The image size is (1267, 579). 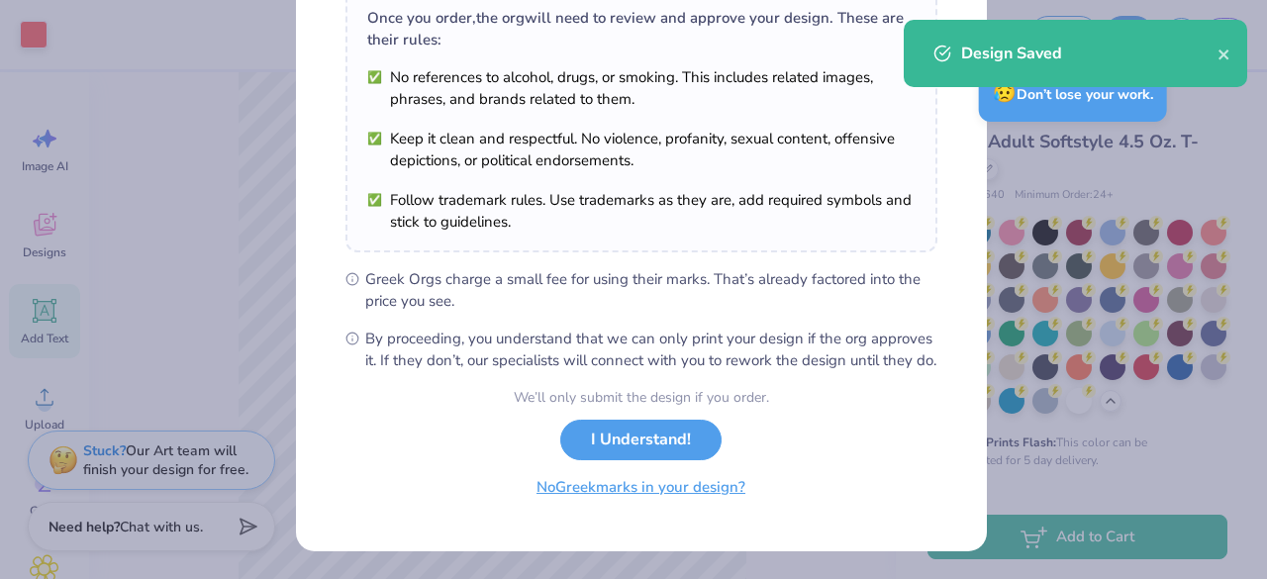 What do you see at coordinates (641, 29) in the screenshot?
I see `div: Once you order, the org will need to review and approve your design. These are their rules:` at bounding box center [641, 29].